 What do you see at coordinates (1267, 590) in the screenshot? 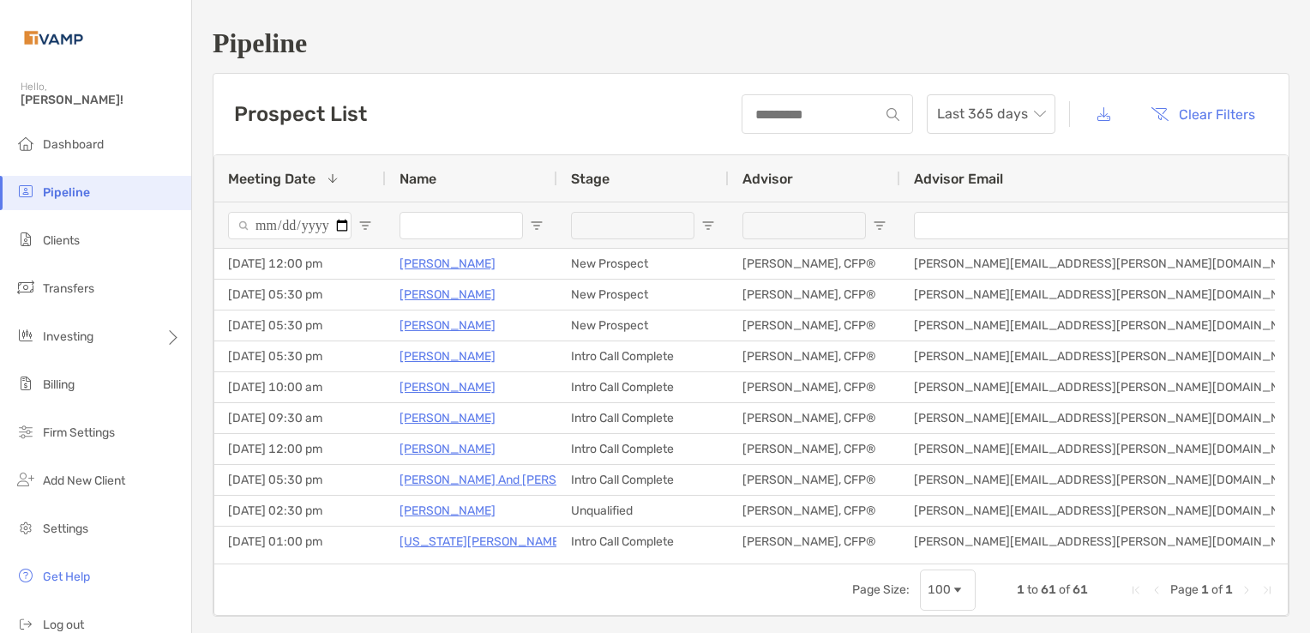
I see `div: Last Page` at bounding box center [1267, 590].